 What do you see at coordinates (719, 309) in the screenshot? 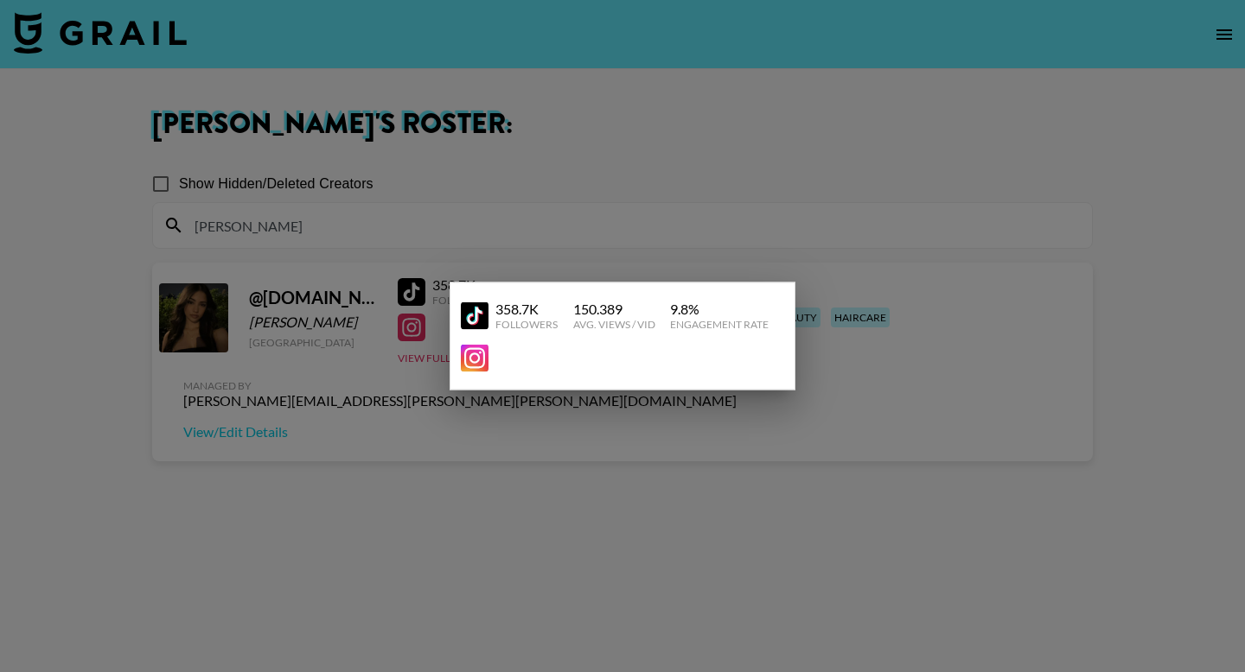
I see `div: 9.8 %` at bounding box center [719, 309].